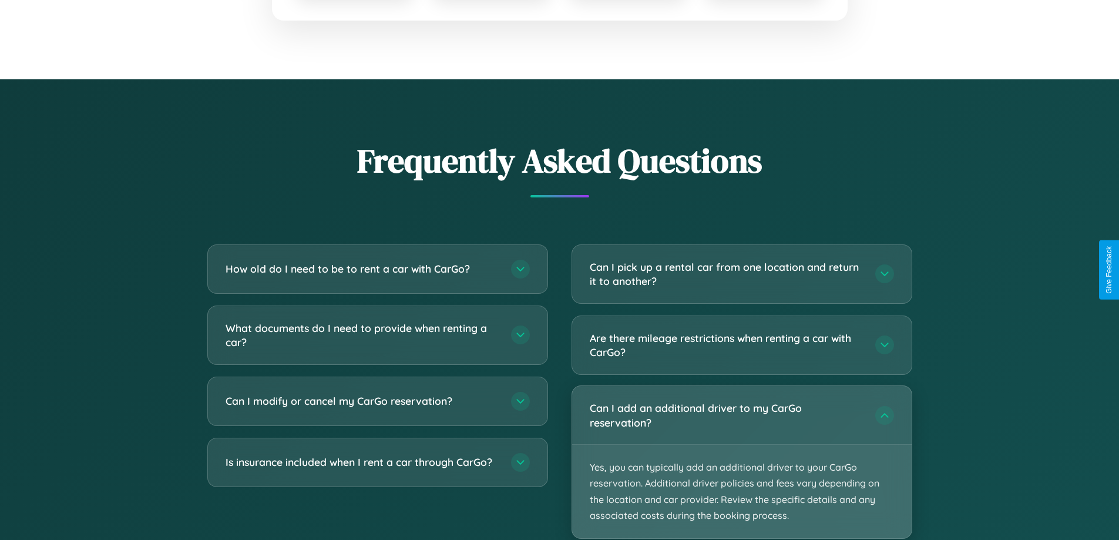  What do you see at coordinates (727, 345) in the screenshot?
I see `h3: Are there mileage restrictions when renting a car with CarGo?` at bounding box center [727, 345].